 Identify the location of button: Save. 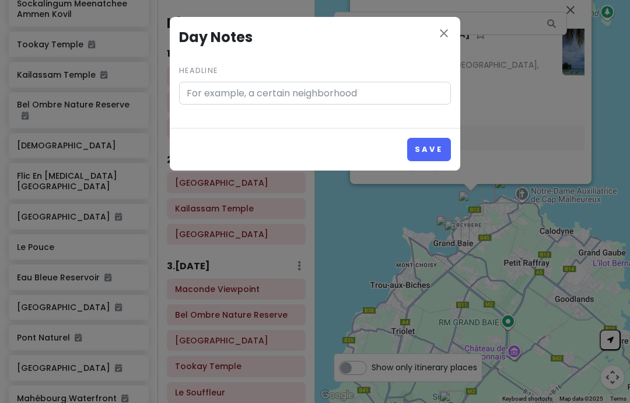
(429, 149).